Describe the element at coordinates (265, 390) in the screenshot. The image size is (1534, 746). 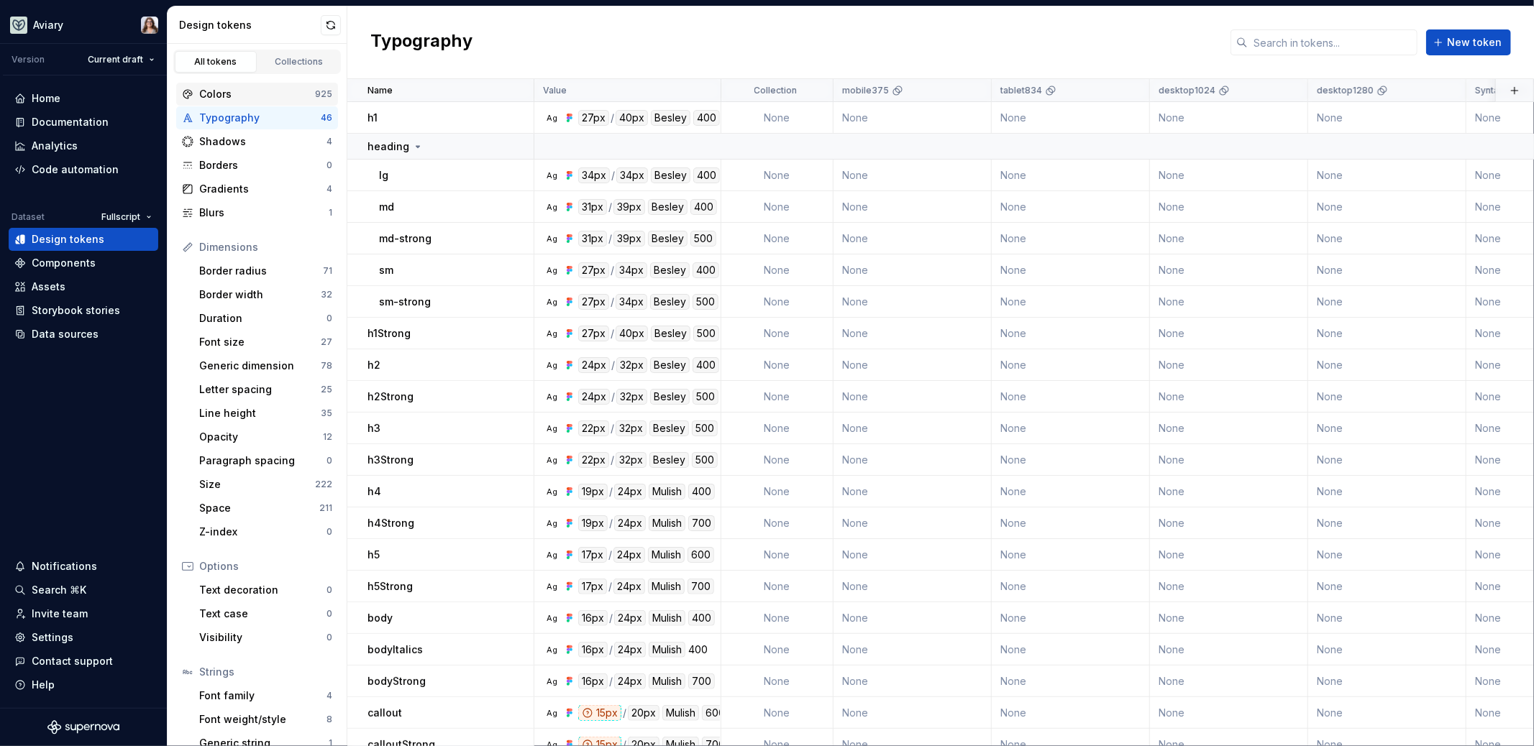
I see `a: Letter spacing25` at that location.